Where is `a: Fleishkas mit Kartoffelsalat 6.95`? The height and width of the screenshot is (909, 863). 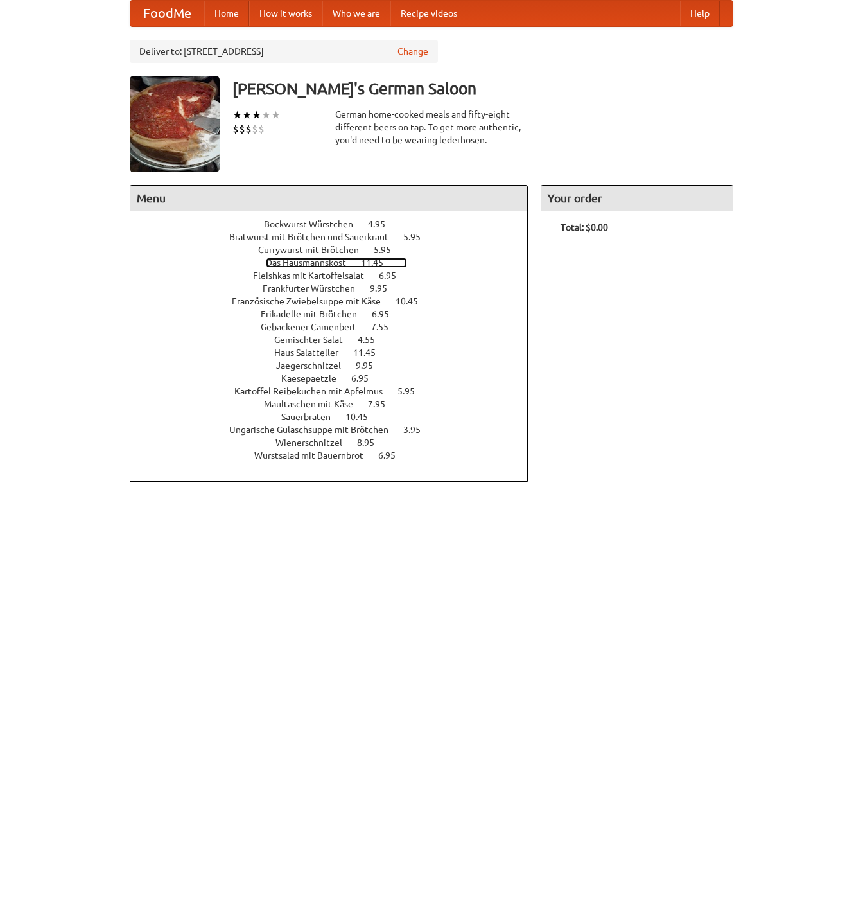
a: Fleishkas mit Kartoffelsalat 6.95 is located at coordinates (337, 276).